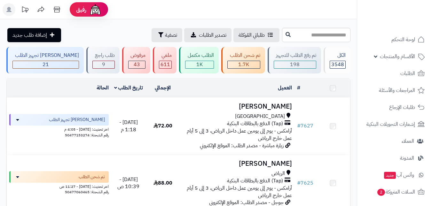 The width and height of the screenshot is (432, 206). I want to click on span: 43, so click(137, 65).